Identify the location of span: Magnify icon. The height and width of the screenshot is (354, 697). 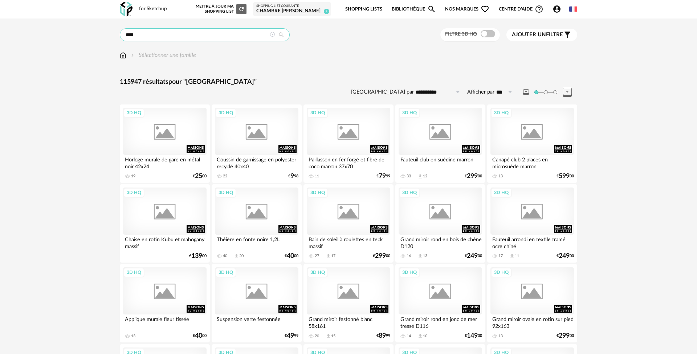
(432, 9).